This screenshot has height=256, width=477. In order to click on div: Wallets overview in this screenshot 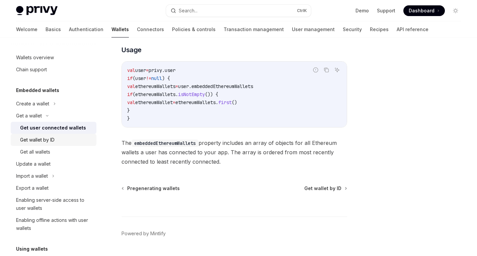, I will do `click(35, 58)`.